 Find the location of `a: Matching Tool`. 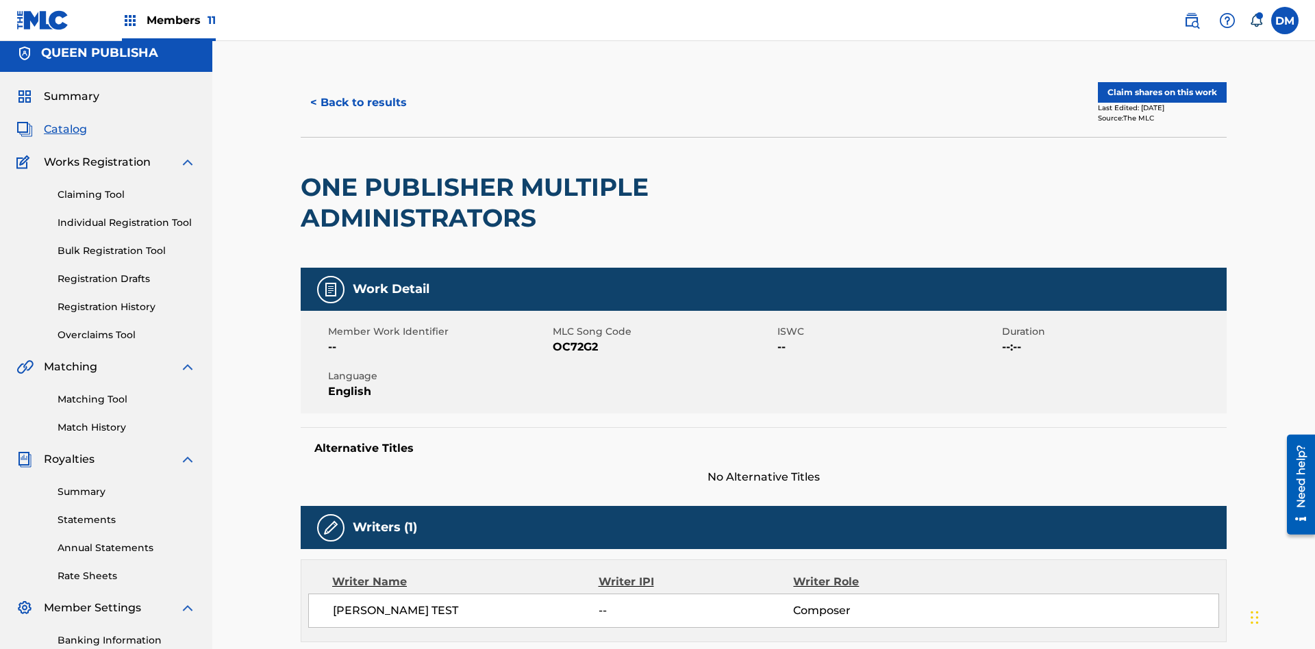

a: Matching Tool is located at coordinates (127, 399).